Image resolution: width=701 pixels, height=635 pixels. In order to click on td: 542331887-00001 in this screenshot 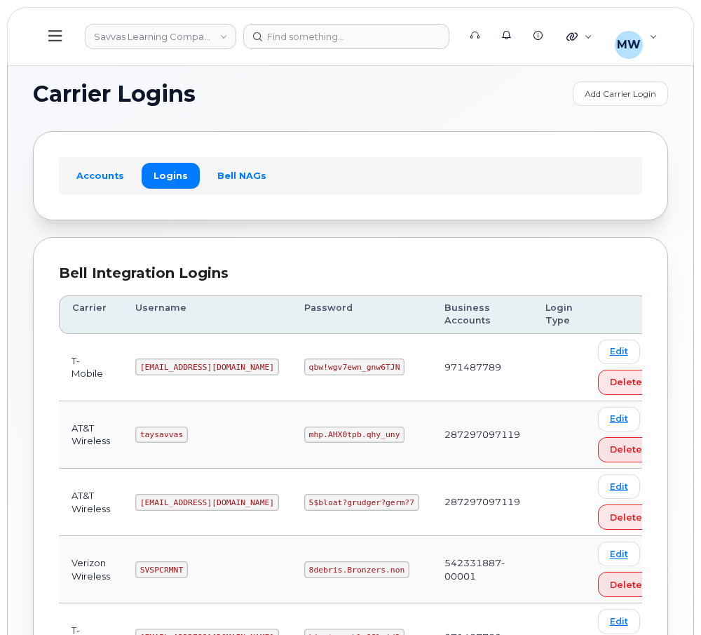, I will do `click(482, 569)`.